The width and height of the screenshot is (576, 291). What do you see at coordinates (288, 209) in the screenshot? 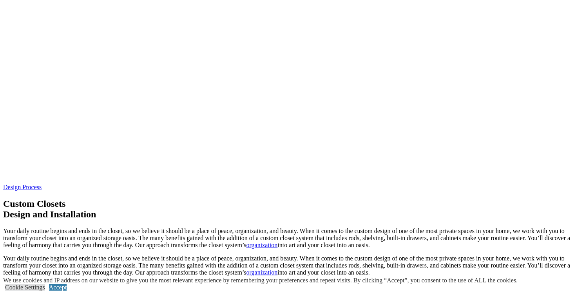
I see `h1: Custom Closets Design and Installation` at bounding box center [288, 209].